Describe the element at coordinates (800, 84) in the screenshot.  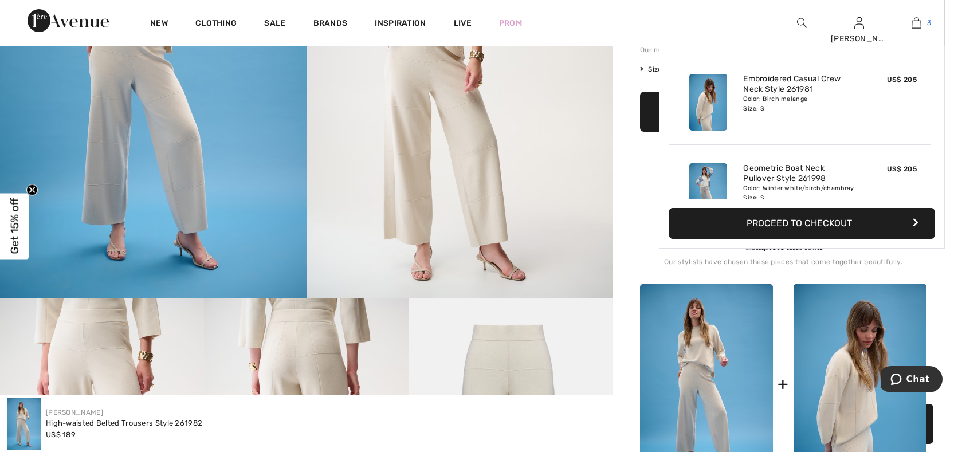
I see `a: Embroidered Casual Crew Neck Style 261981` at that location.